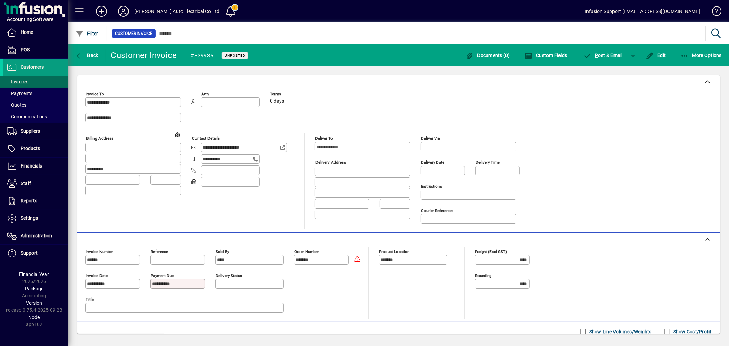 The image size is (729, 346). What do you see at coordinates (546, 55) in the screenshot?
I see `span: Custom Fields` at bounding box center [546, 55].